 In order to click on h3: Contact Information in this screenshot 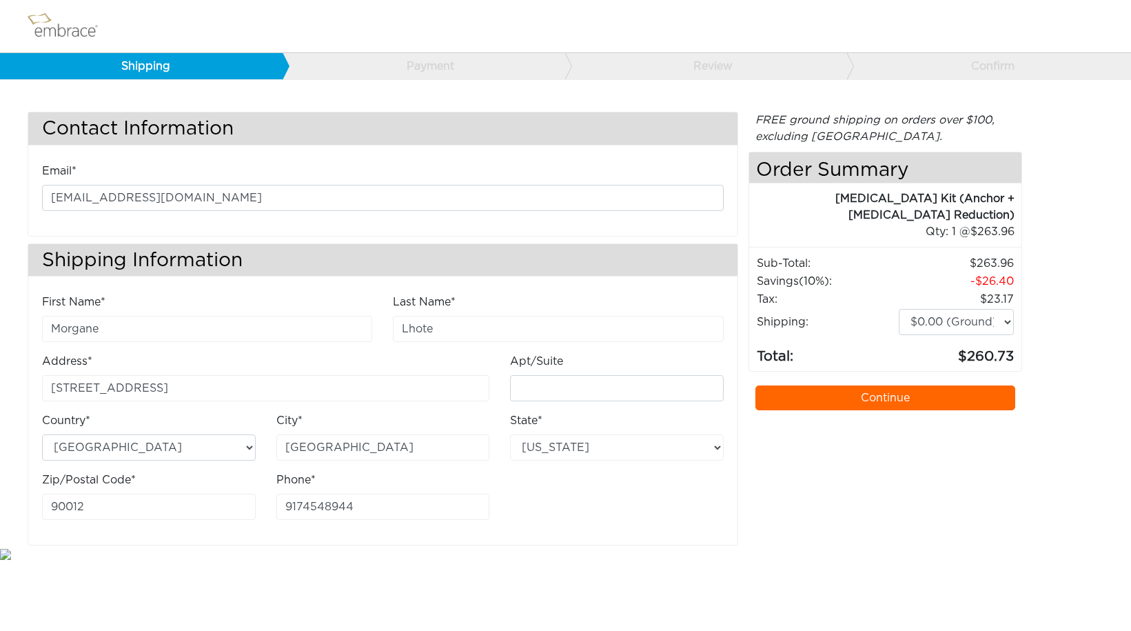, I will do `click(382, 128)`.